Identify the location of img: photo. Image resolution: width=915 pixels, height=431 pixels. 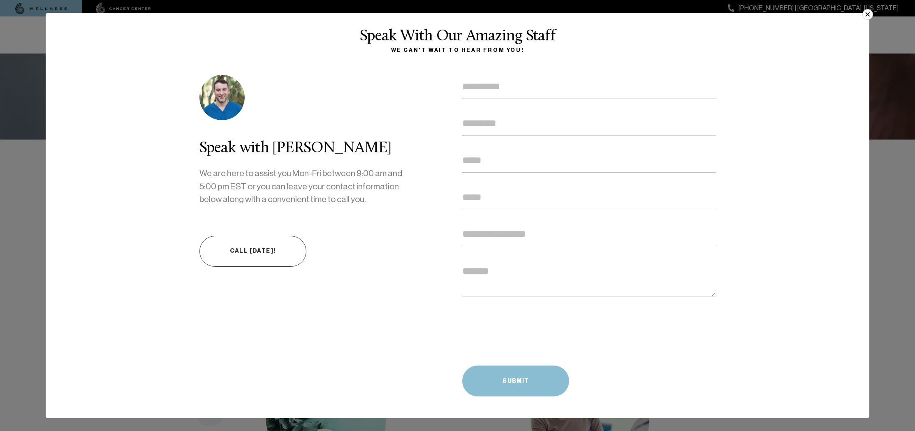
(222, 97).